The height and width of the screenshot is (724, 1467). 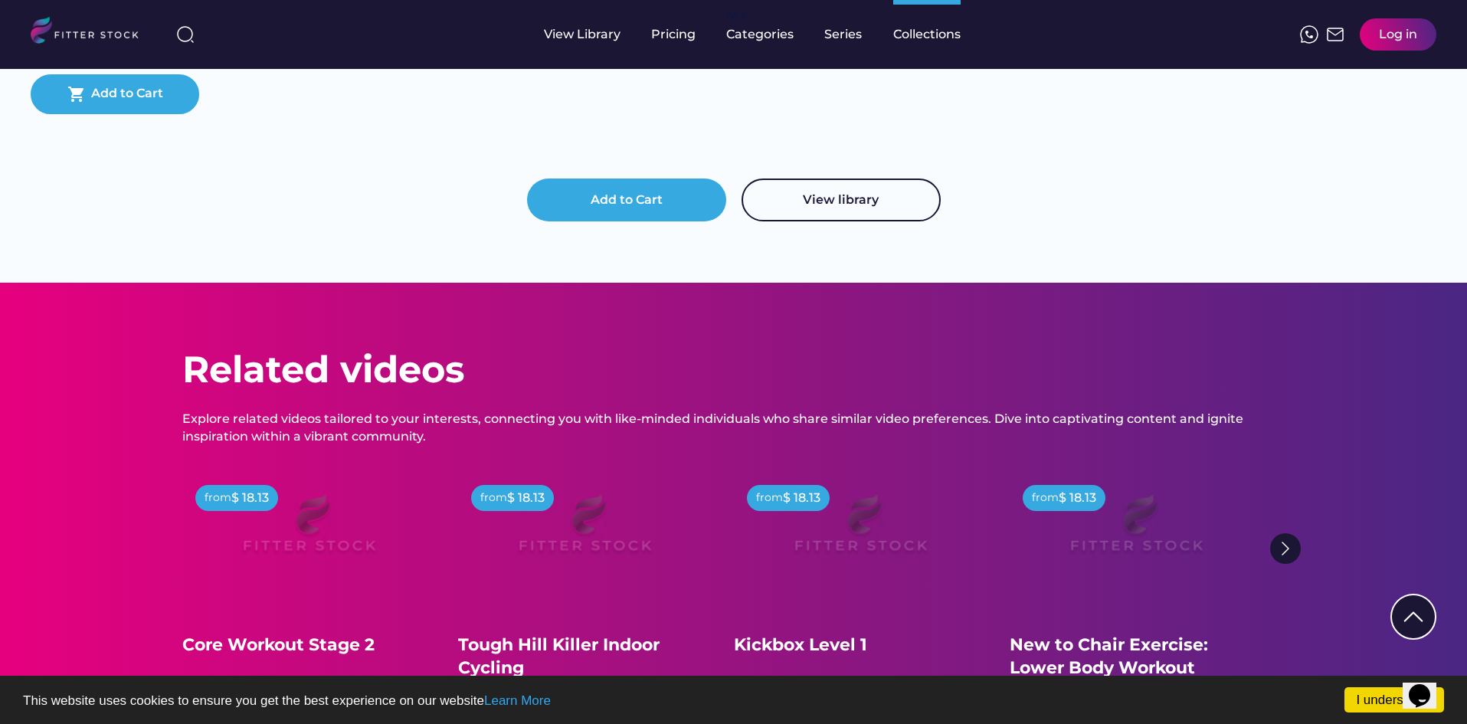 What do you see at coordinates (582, 34) in the screenshot?
I see `div: View Library` at bounding box center [582, 34].